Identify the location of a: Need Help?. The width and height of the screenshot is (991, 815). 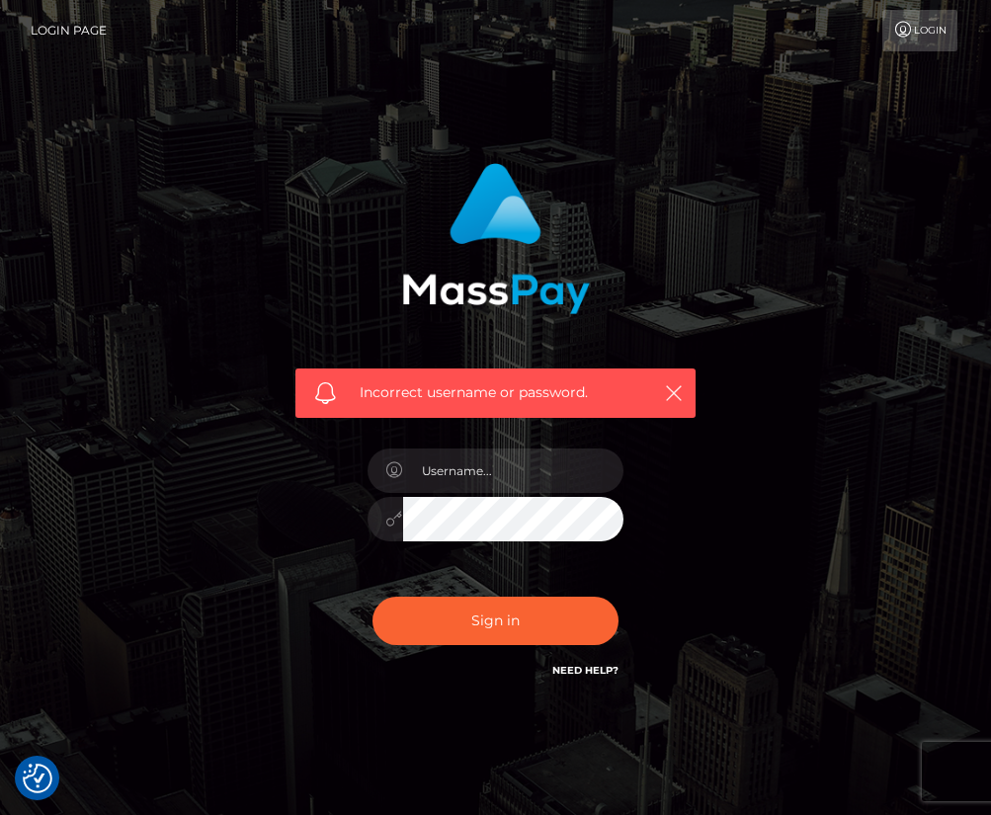
(585, 670).